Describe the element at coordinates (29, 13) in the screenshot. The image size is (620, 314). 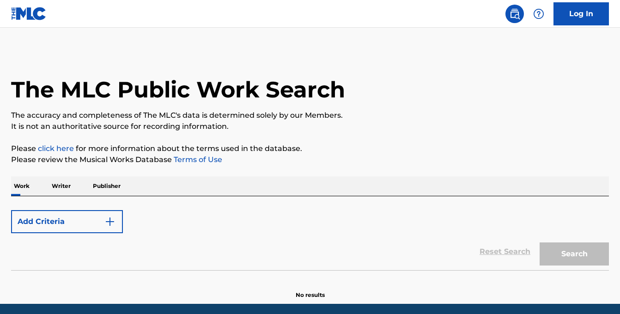
I see `img: MLC Logo` at that location.